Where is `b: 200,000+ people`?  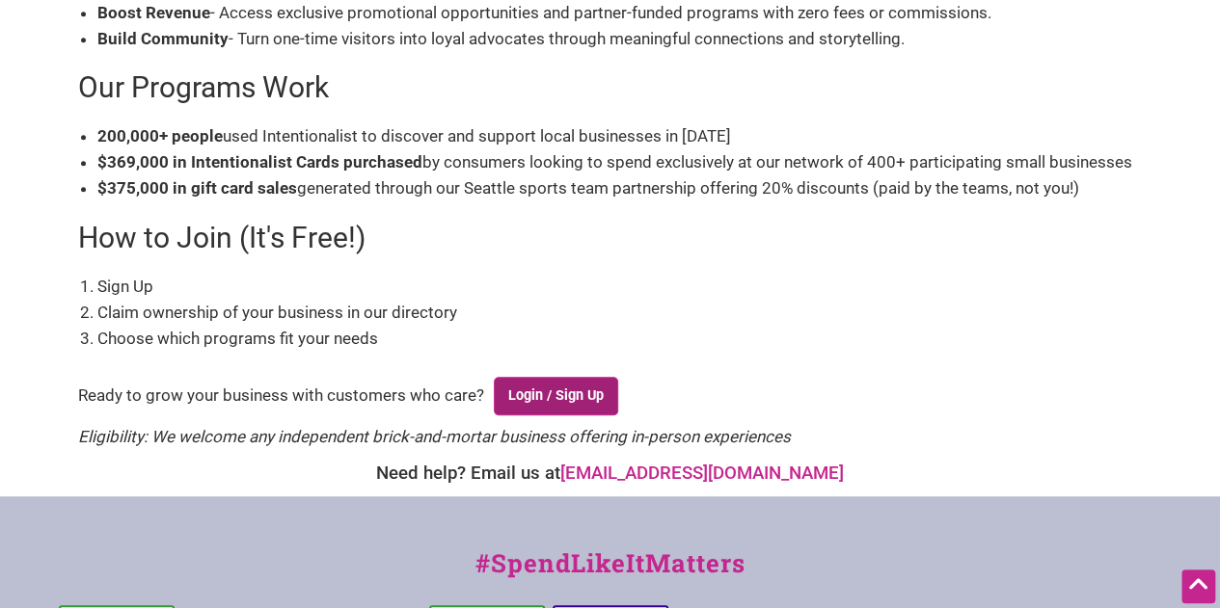 b: 200,000+ people is located at coordinates (160, 136).